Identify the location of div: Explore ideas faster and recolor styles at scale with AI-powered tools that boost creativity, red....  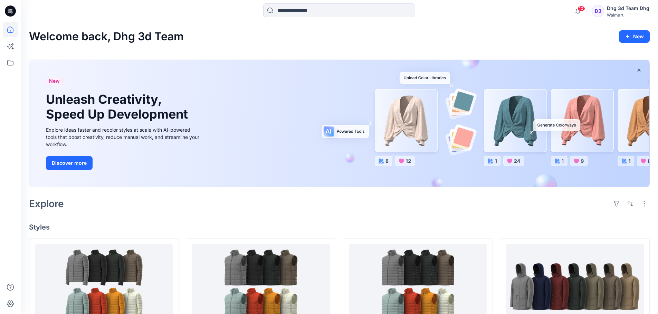
(124, 137).